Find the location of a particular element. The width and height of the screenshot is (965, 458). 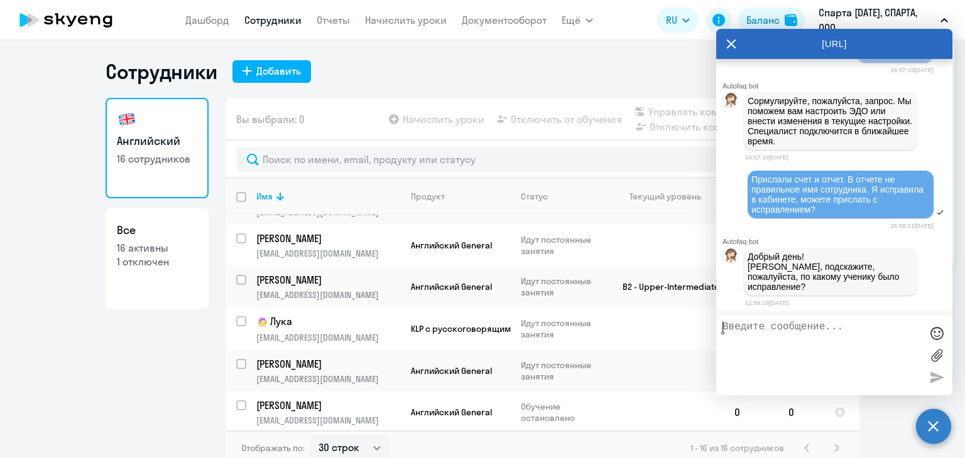

a: Дашборд is located at coordinates (207, 20).